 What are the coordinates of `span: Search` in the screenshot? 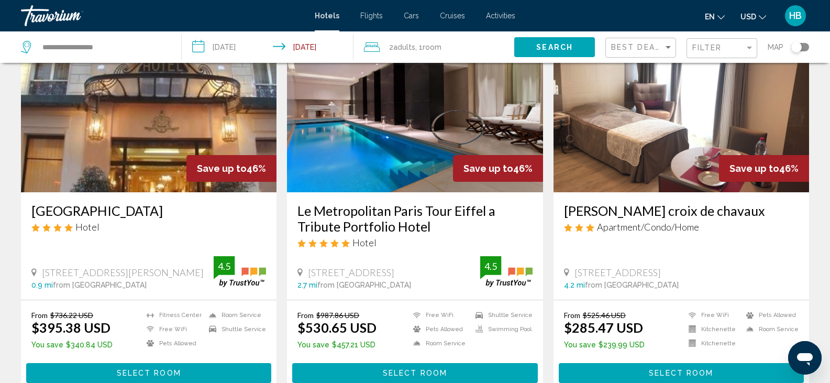 It's located at (554, 48).